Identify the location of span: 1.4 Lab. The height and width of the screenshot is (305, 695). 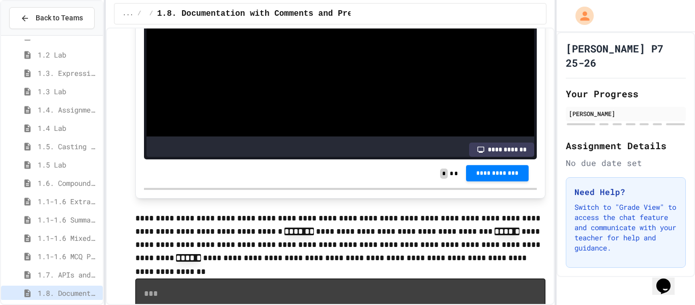
(68, 128).